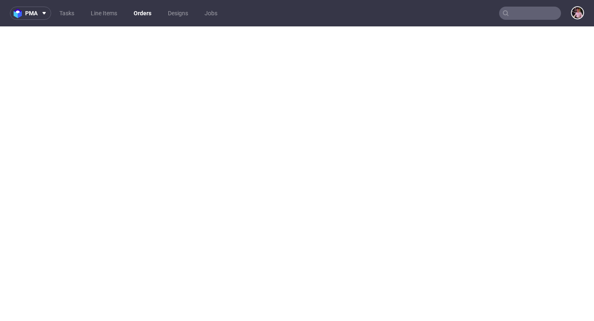 The image size is (594, 321). Describe the element at coordinates (178, 13) in the screenshot. I see `a: Designs` at that location.